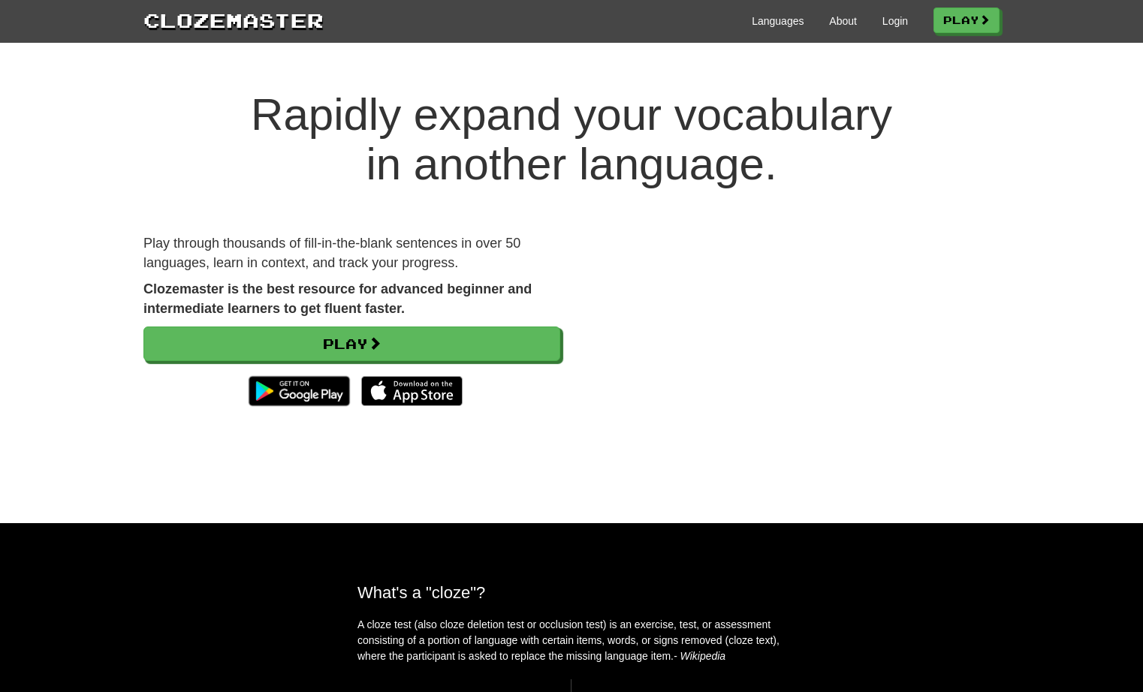 This screenshot has height=692, width=1143. I want to click on p: A cloze test (also cloze deletion test or occlusion test) is an exercise, test, or assessment con..., so click(571, 641).